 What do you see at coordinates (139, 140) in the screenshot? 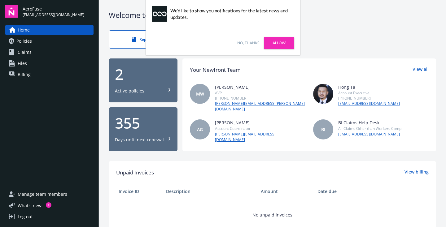
I see `div: Days until next renewal` at bounding box center [139, 140].